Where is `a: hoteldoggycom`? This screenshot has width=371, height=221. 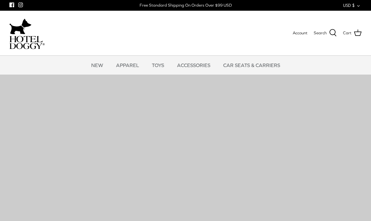
a: hoteldoggycom is located at coordinates (27, 33).